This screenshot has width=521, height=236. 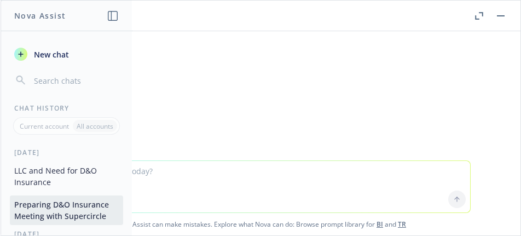 I want to click on a: TR, so click(x=402, y=224).